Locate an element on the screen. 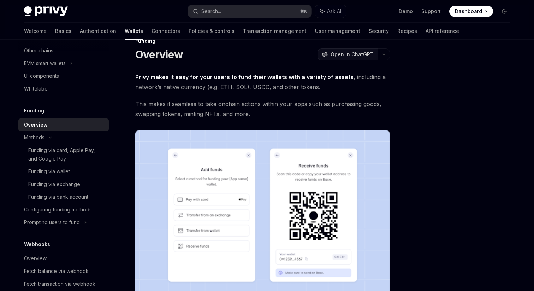 Image resolution: width=534 pixels, height=291 pixels. div: Whitelabel is located at coordinates (36, 89).